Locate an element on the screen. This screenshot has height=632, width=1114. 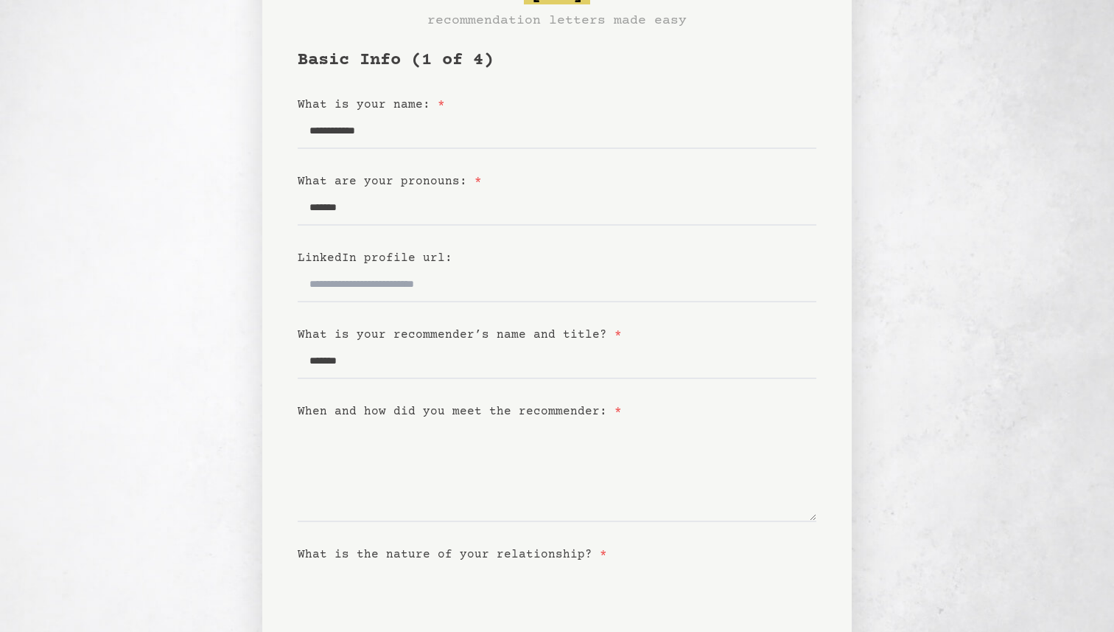
label: What is the nature of your relationship? is located at coordinates (452, 554).